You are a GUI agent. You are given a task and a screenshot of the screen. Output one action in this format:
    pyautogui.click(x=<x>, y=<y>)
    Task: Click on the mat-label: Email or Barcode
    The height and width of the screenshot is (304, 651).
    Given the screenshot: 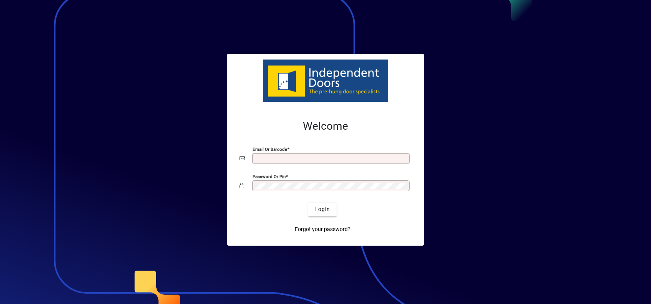 What is the action you would take?
    pyautogui.click(x=270, y=149)
    